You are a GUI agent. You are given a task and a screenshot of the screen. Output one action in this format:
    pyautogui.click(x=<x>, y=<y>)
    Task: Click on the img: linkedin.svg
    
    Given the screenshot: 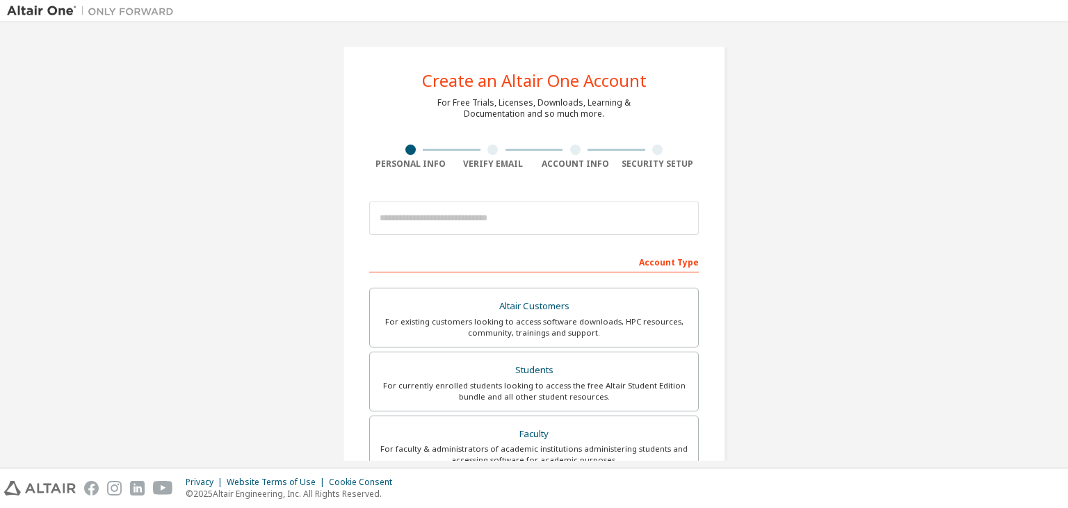 What is the action you would take?
    pyautogui.click(x=137, y=488)
    